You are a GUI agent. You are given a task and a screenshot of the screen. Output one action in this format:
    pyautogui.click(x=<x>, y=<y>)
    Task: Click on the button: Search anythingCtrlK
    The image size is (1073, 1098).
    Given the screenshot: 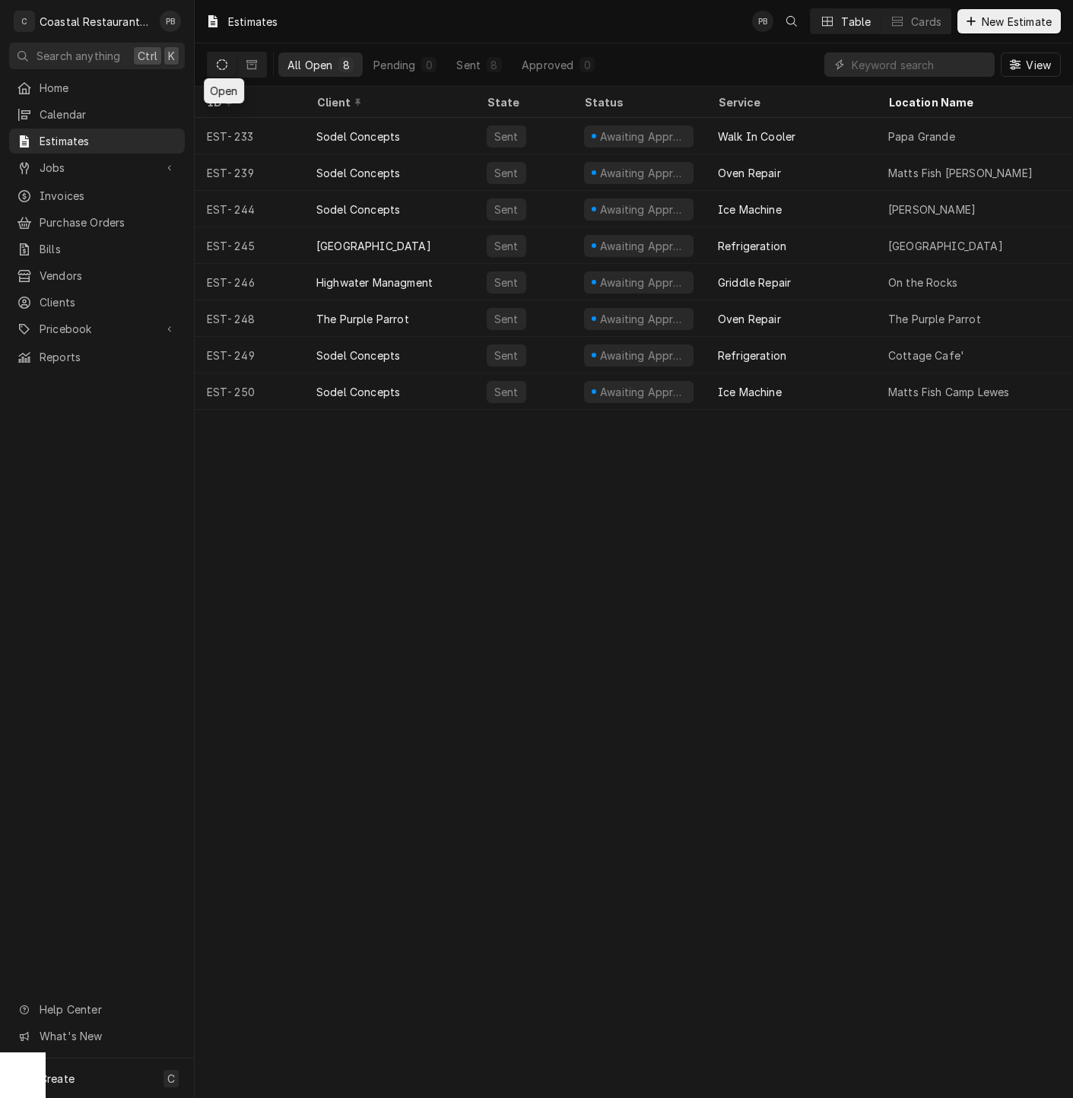 What is the action you would take?
    pyautogui.click(x=97, y=56)
    